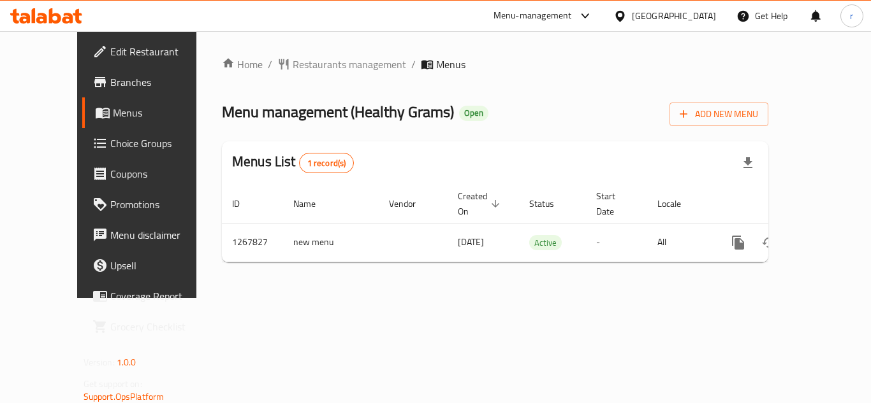 This screenshot has width=871, height=403. I want to click on span: 1.0.0, so click(126, 363).